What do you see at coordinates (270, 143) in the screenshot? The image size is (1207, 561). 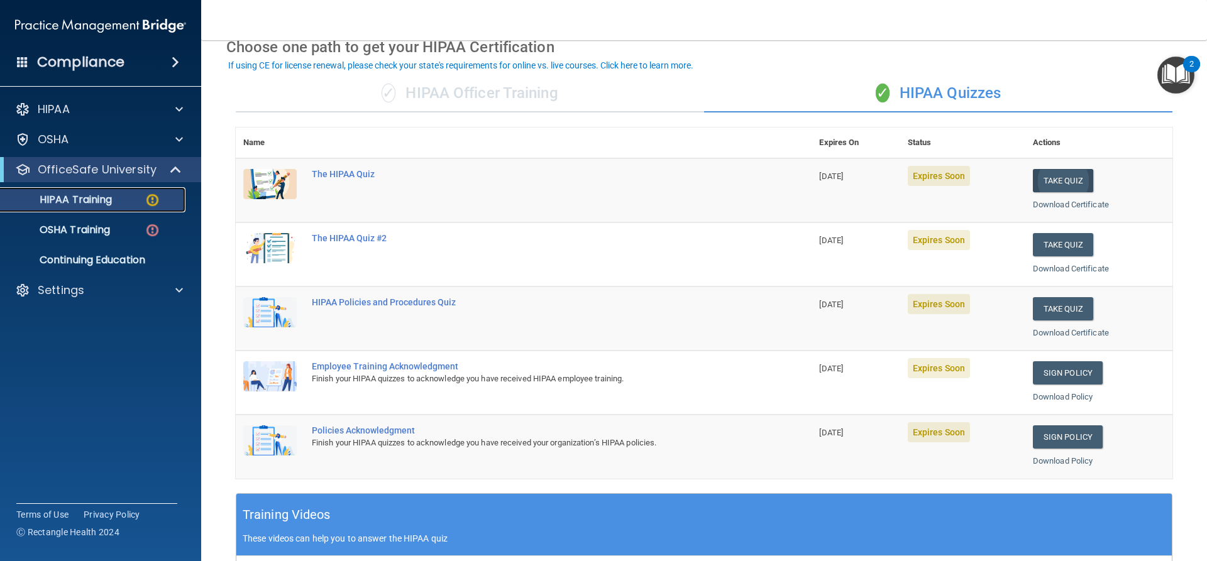 I see `th: Name` at bounding box center [270, 143].